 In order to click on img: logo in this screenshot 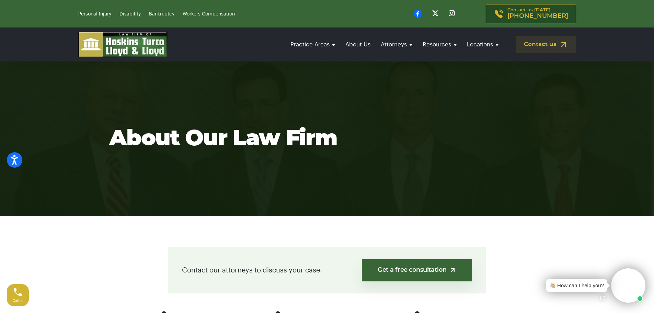, I will do `click(123, 44)`.